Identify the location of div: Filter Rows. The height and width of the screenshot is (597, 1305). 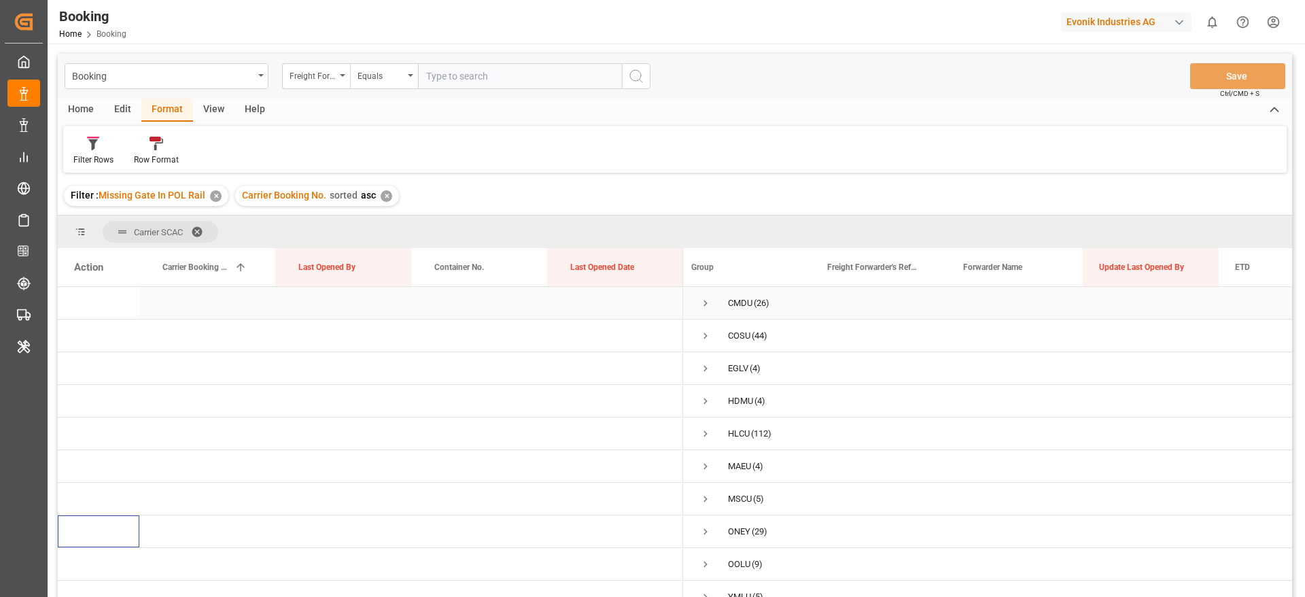
(93, 160).